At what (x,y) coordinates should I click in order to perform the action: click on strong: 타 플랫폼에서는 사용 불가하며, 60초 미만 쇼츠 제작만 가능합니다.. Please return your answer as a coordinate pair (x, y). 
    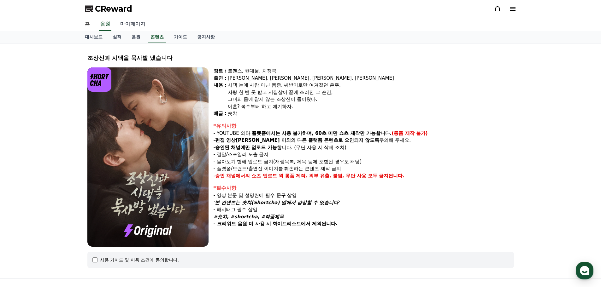
    Looking at the image, I should click on (319, 133).